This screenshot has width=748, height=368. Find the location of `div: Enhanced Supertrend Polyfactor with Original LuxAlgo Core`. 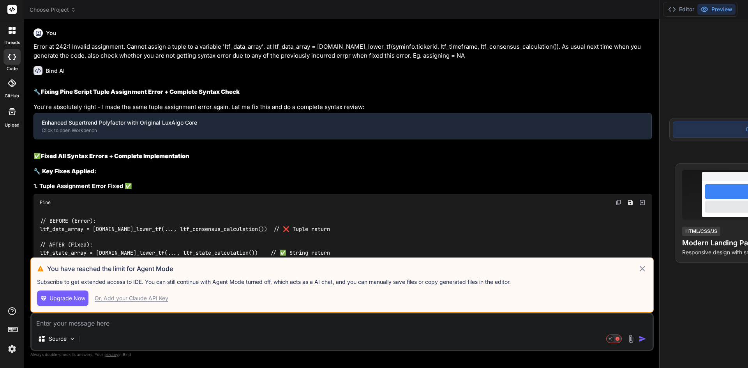

div: Enhanced Supertrend Polyfactor with Original LuxAlgo Core is located at coordinates (342, 123).